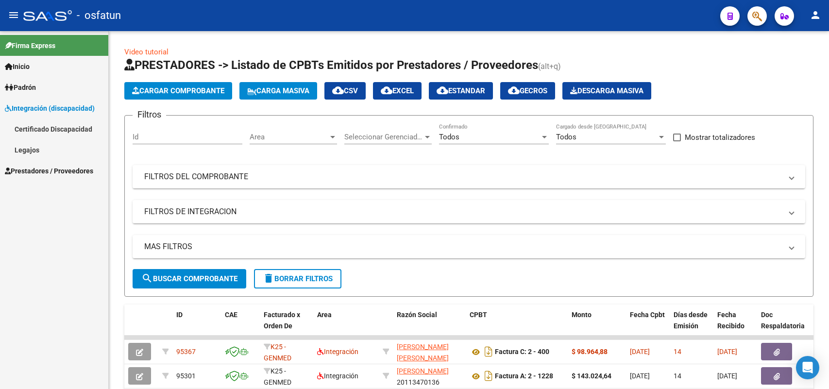 Image resolution: width=829 pixels, height=389 pixels. I want to click on button: Gecros, so click(528, 91).